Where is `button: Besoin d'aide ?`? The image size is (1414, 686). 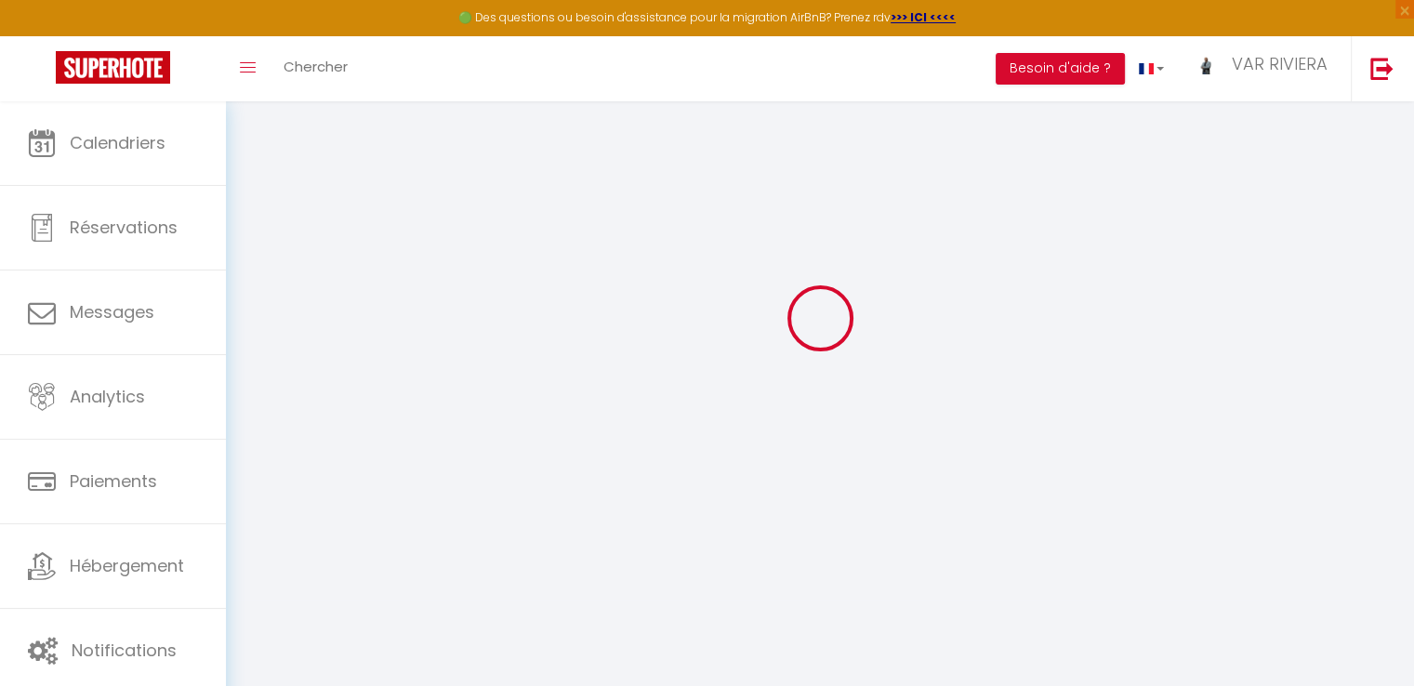 button: Besoin d'aide ? is located at coordinates (1060, 69).